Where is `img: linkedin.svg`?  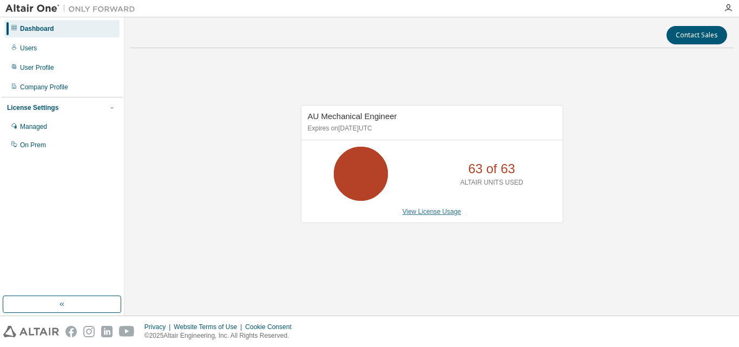
img: linkedin.svg is located at coordinates (107, 331).